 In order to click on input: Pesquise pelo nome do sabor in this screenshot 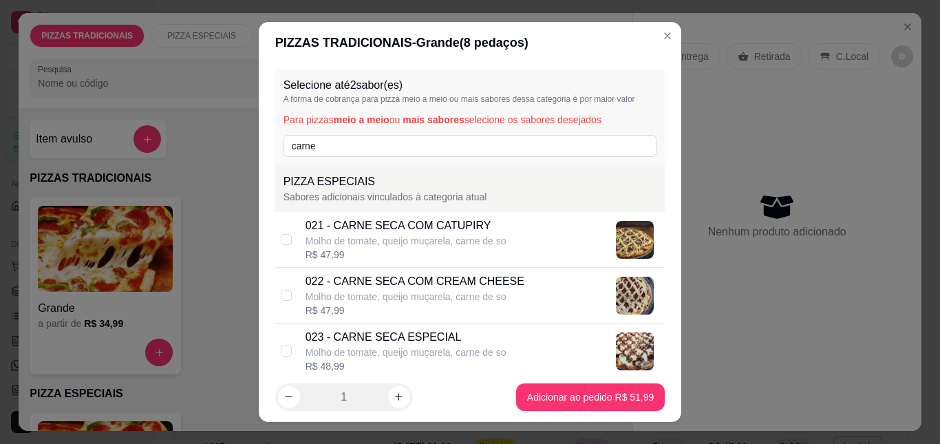, I will do `click(470, 146)`.